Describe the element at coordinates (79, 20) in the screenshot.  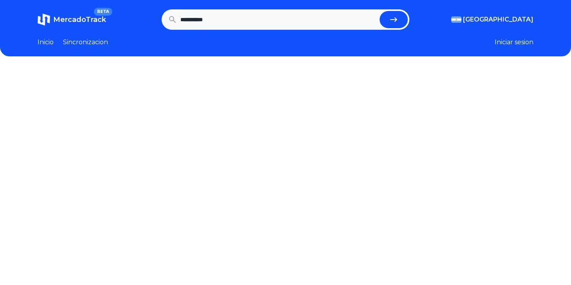
I see `span: MercadoTrack` at that location.